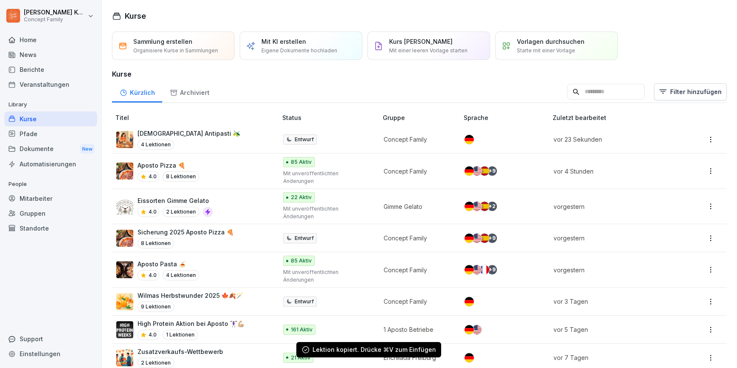  I want to click on h3: Kurse, so click(419, 74).